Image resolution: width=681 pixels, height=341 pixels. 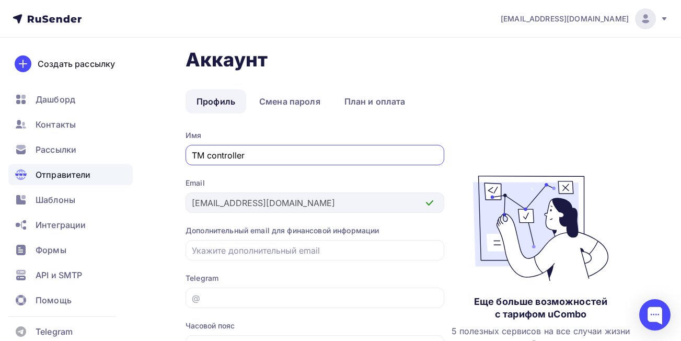 What do you see at coordinates (53, 300) in the screenshot?
I see `span: Помощь` at bounding box center [53, 300].